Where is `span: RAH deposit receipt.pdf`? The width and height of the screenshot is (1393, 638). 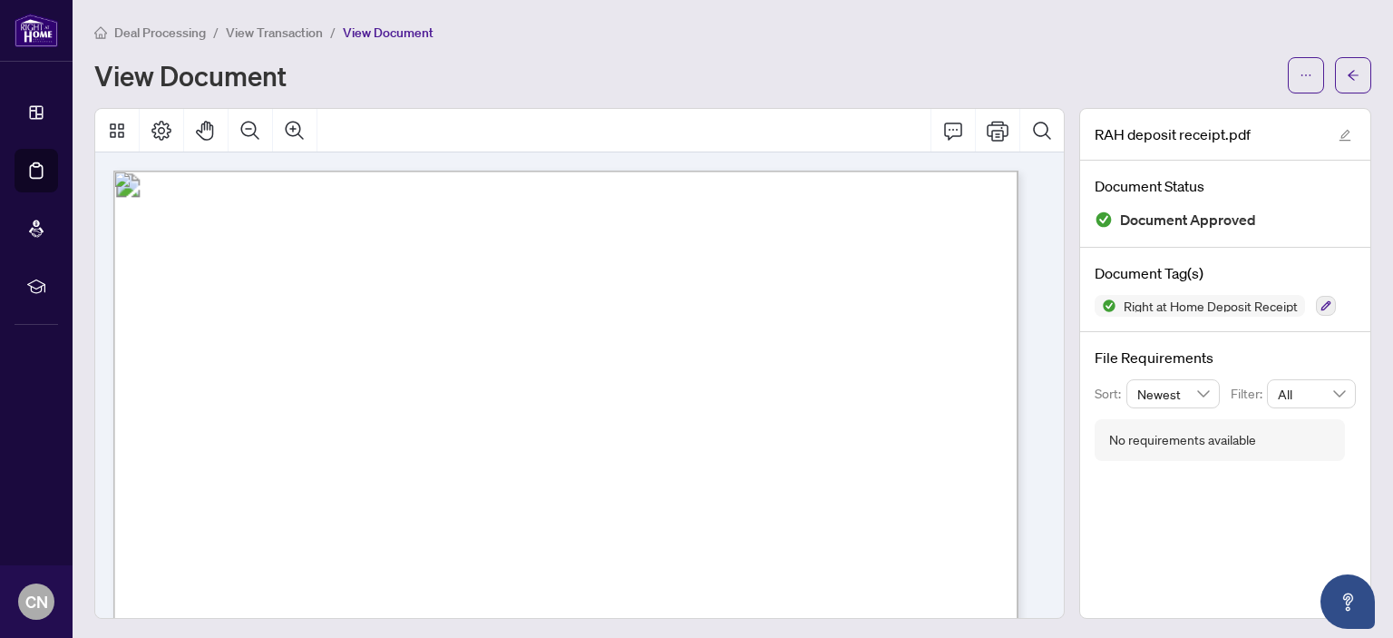 span: RAH deposit receipt.pdf is located at coordinates (1173, 134).